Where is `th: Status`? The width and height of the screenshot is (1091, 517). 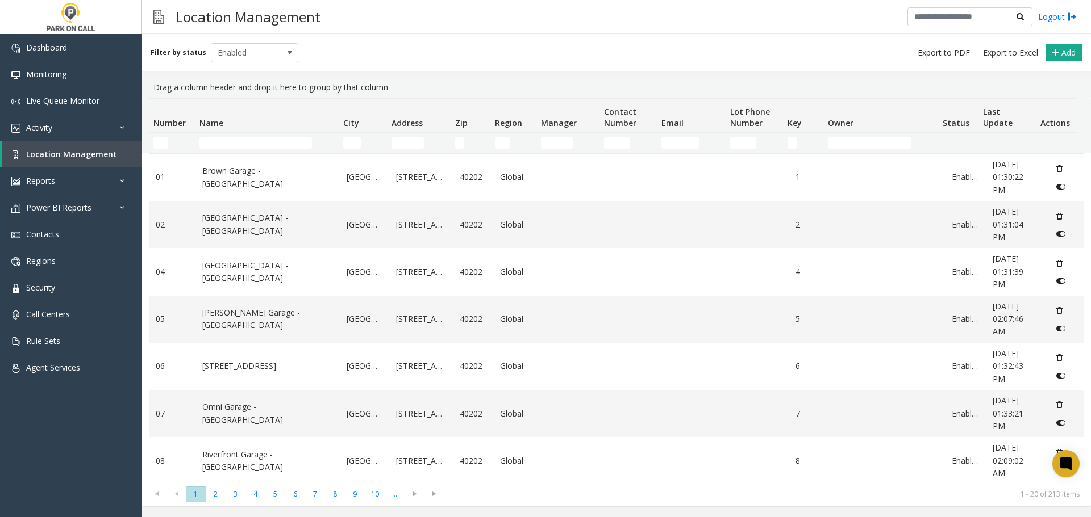 th: Status is located at coordinates (958, 116).